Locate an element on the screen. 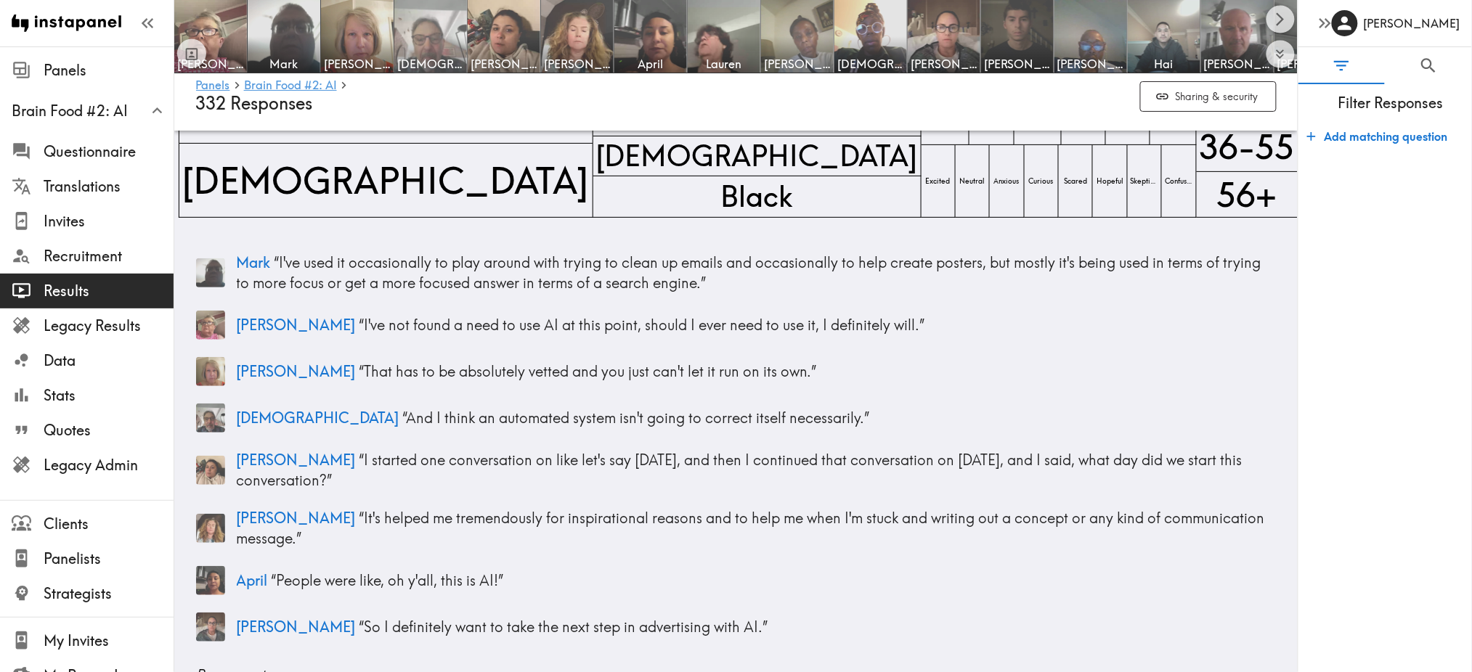 This screenshot has height=672, width=1472. a: Panelist thumbnailMark “I've used it occasionally to play around with trying to clean up emails a... is located at coordinates (736, 273).